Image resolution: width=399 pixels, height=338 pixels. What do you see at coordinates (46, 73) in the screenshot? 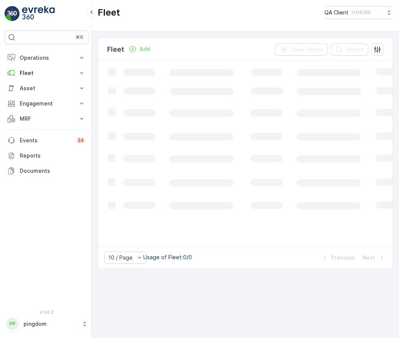
I see `button: Fleet` at bounding box center [46, 73].